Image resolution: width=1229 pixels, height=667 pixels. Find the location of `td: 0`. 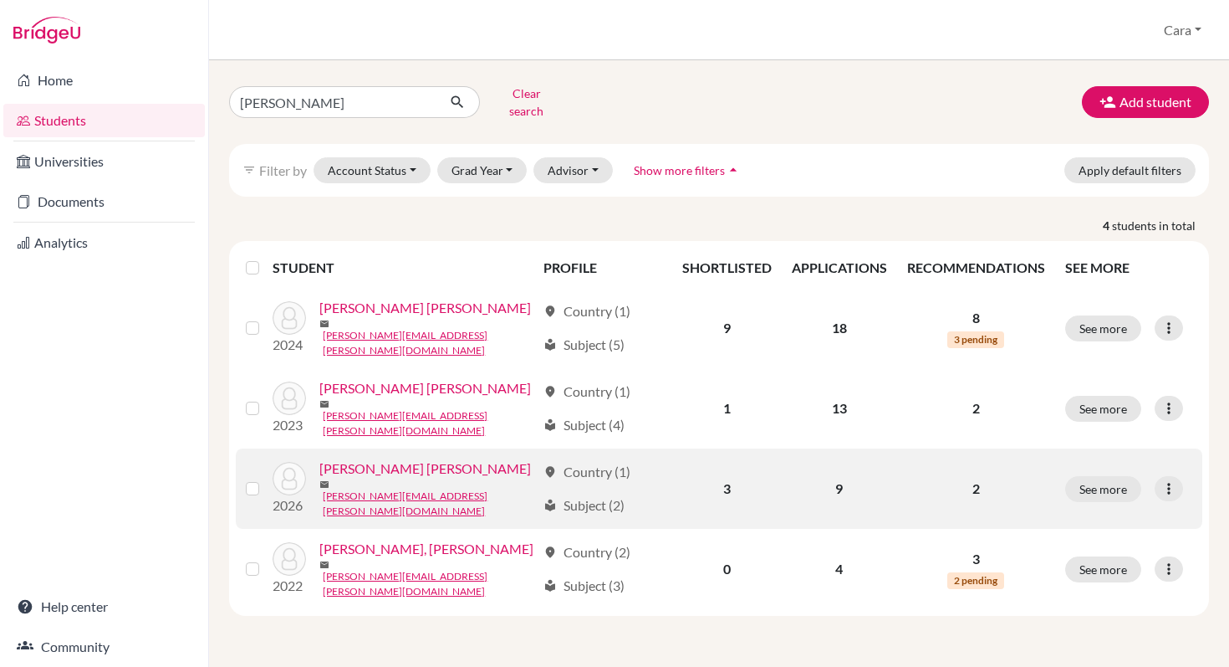

td: 0 is located at coordinates (727, 569).